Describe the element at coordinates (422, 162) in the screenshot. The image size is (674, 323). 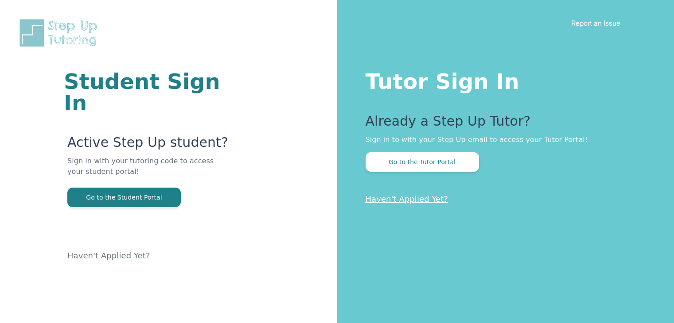
I see `button: Go to the Tutor Portal` at that location.